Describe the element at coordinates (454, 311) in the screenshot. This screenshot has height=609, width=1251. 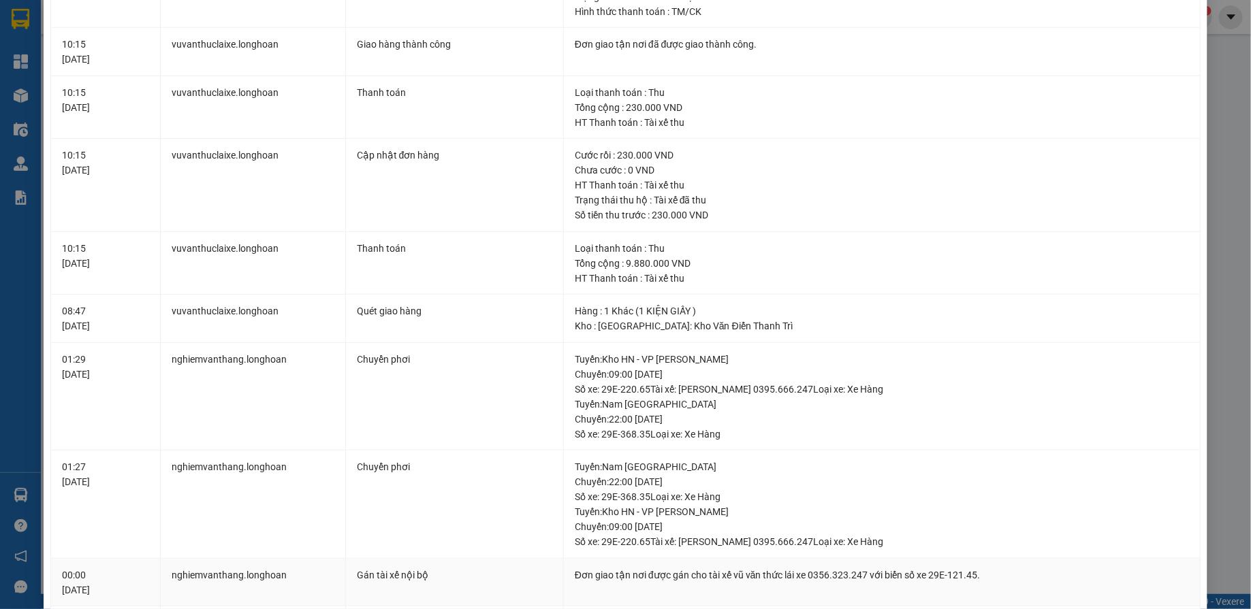
I see `div: Quét giao hàng` at that location.